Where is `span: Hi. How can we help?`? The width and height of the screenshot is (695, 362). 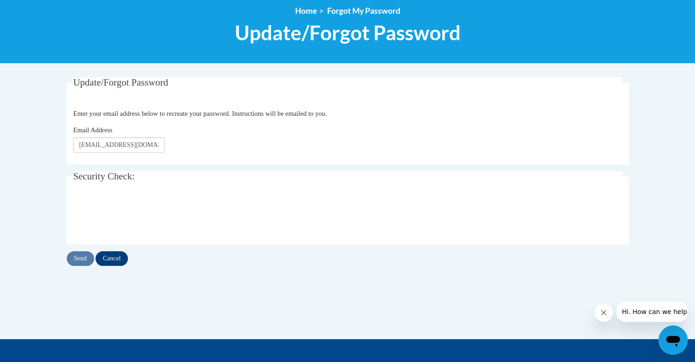 span: Hi. How can we help? is located at coordinates (40, 10).